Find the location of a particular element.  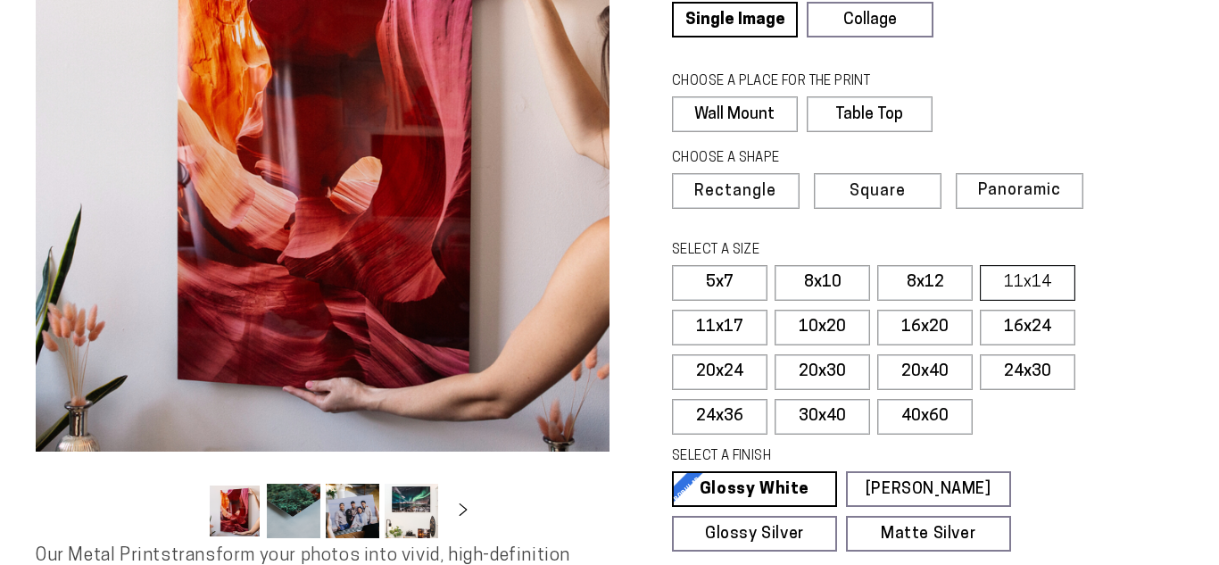

label: Wall Mount is located at coordinates (734, 114).